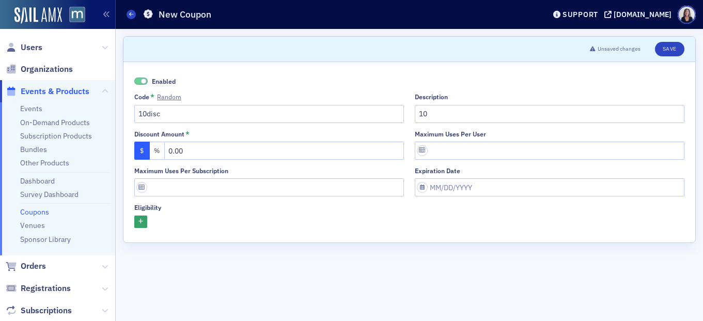 The height and width of the screenshot is (321, 703). What do you see at coordinates (24, 48) in the screenshot?
I see `a: Users` at bounding box center [24, 48].